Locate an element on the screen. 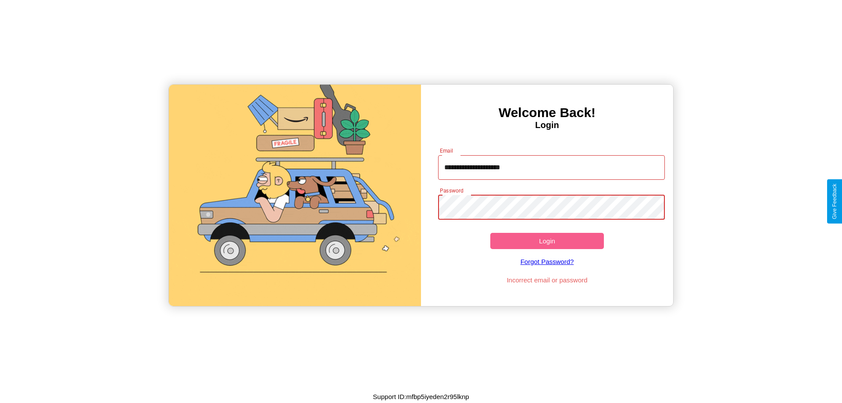 This screenshot has height=403, width=842. p: Incorrect email or password is located at coordinates (548, 280).